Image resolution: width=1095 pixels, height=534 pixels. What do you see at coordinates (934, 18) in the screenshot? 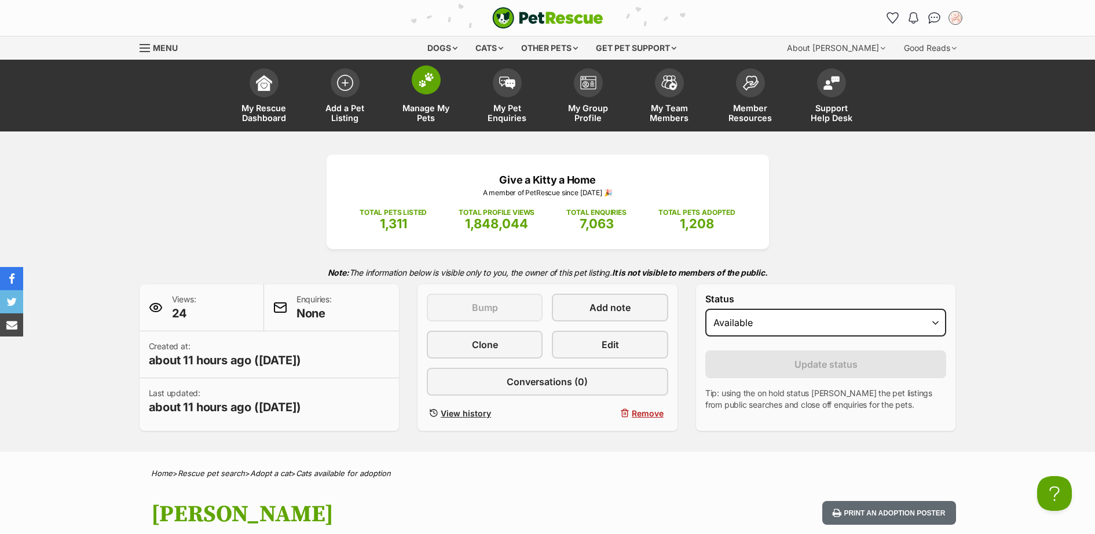
I see `img: chat-41dd97257d64d25036548639549fe6c8038ab92f7586957e7f3b1b290dea8141.svg` at bounding box center [934, 18].